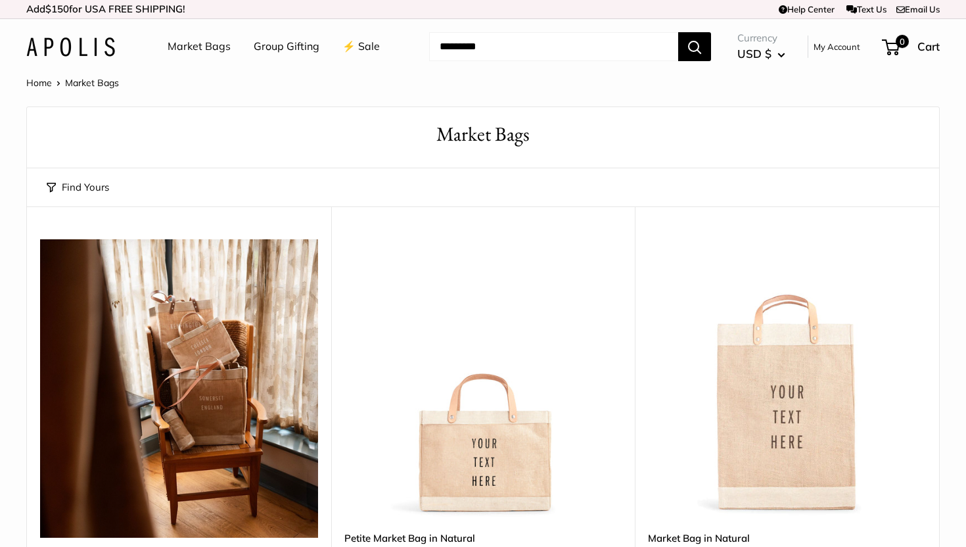 Image resolution: width=966 pixels, height=547 pixels. I want to click on a: Market Bags, so click(199, 47).